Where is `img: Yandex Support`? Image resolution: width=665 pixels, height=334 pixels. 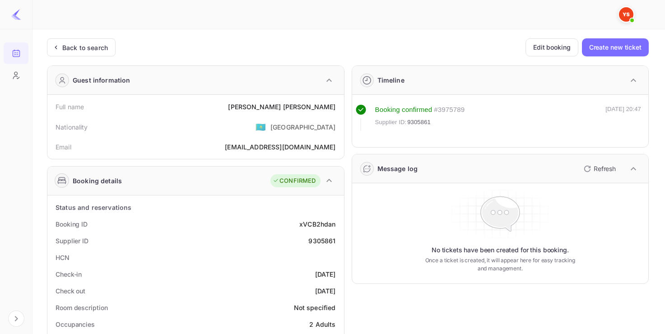
img: Yandex Support is located at coordinates (626, 14).